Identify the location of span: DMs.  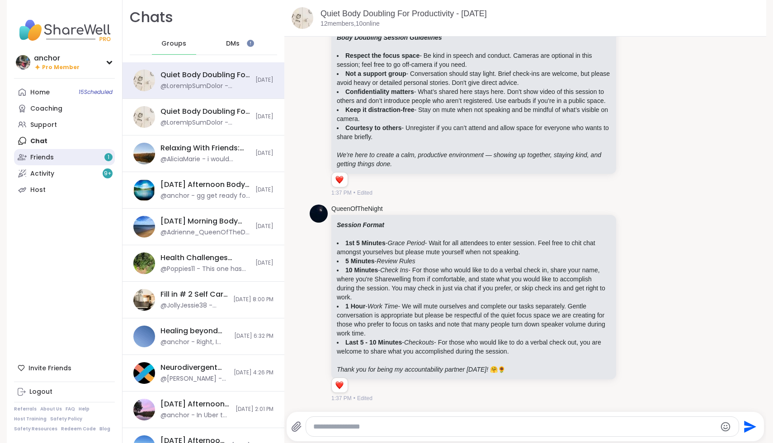
(233, 44).